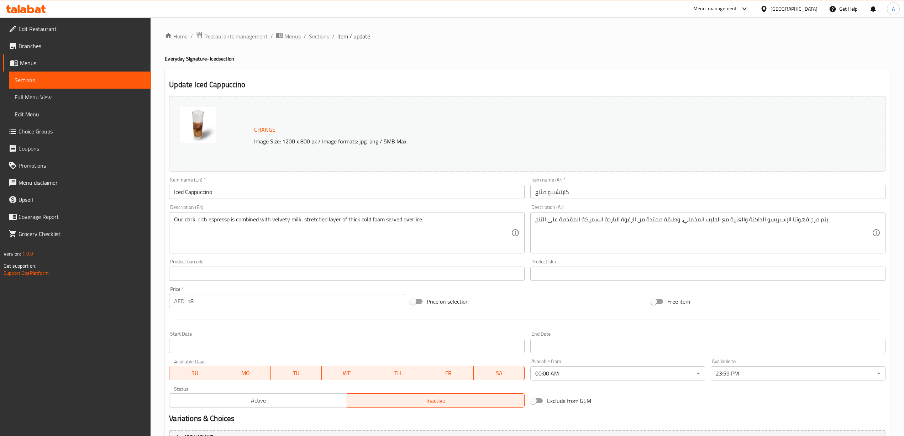  What do you see at coordinates (798, 373) in the screenshot?
I see `div: 23:59 PM` at bounding box center [798, 373].